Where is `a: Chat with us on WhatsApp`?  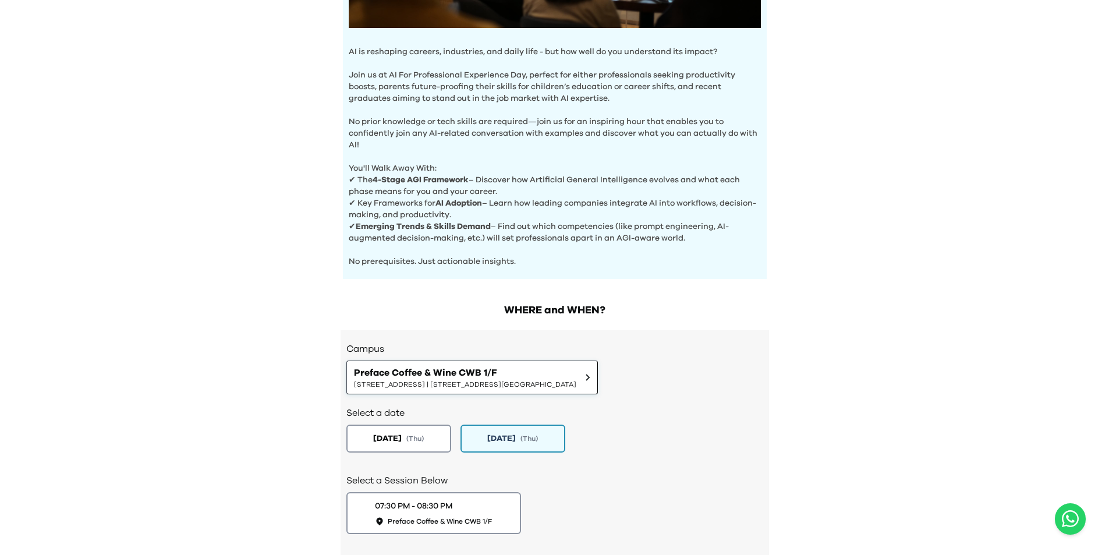 a: Chat with us on WhatsApp is located at coordinates (1070, 519).